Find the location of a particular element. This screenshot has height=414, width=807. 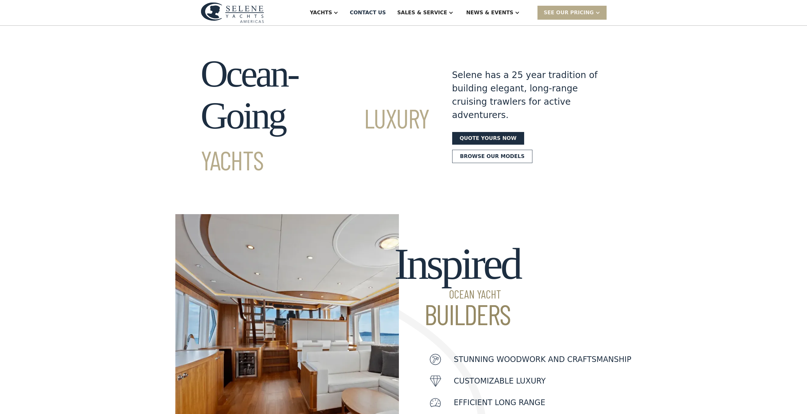

p: customizable luxury is located at coordinates (500, 381).